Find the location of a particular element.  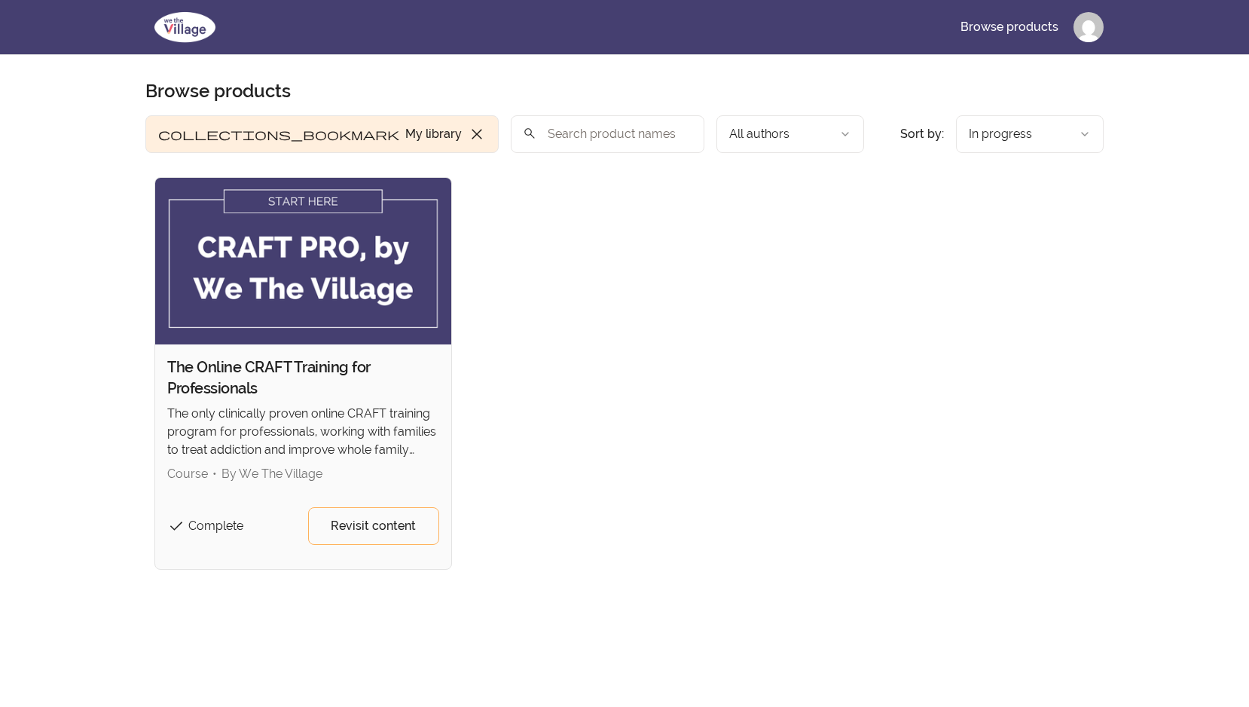

span: collections_bookmark is located at coordinates (279, 134).